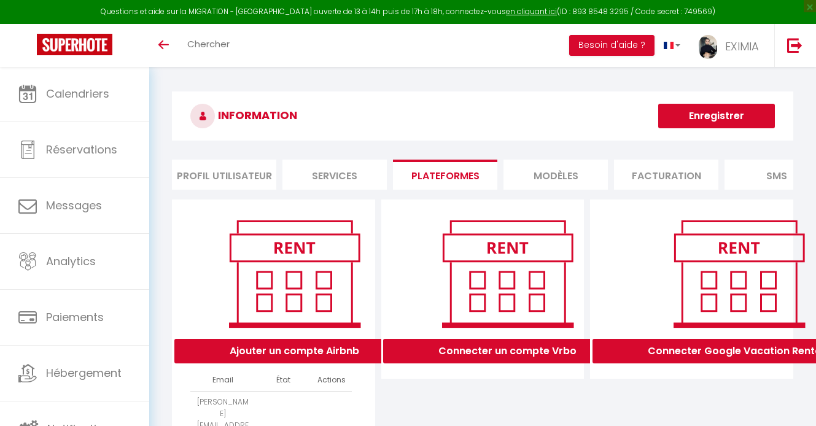 Image resolution: width=816 pixels, height=426 pixels. I want to click on img: logout, so click(795, 45).